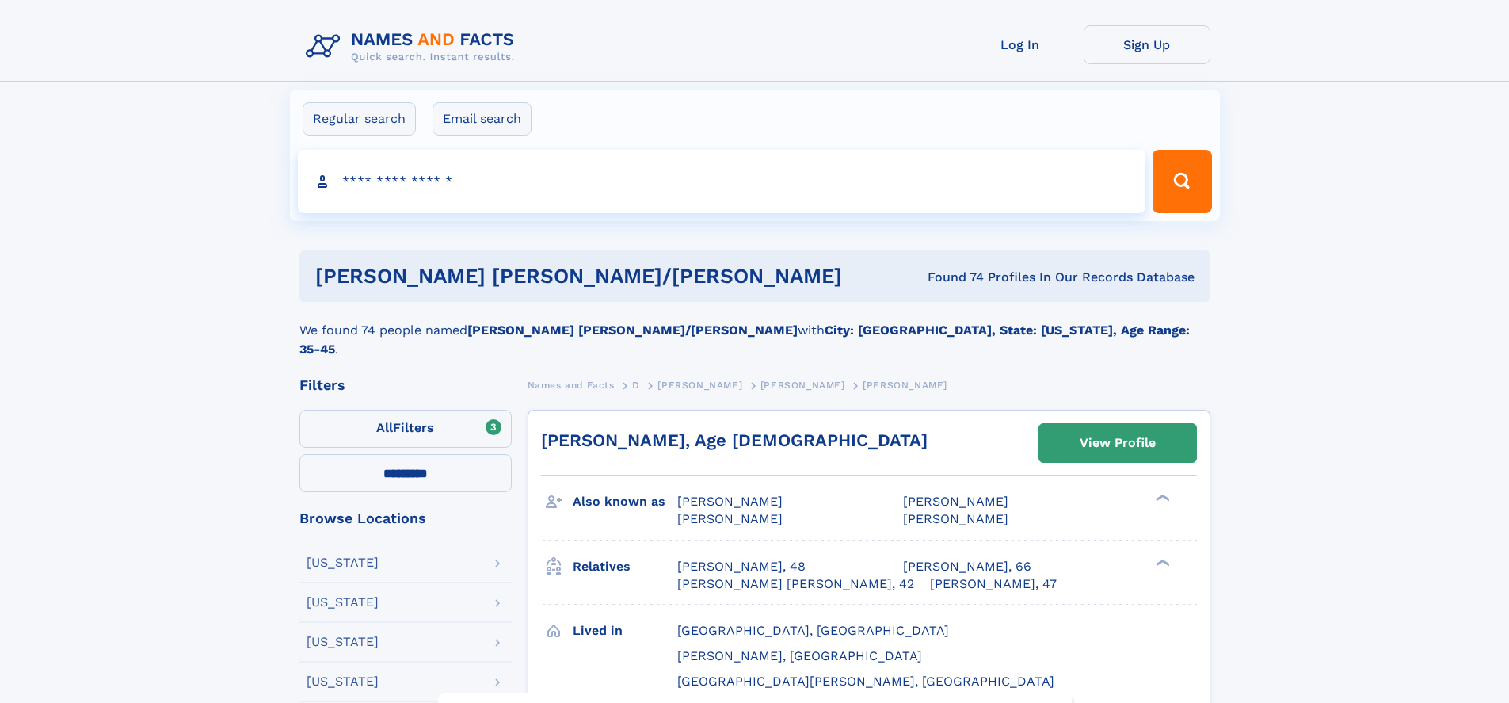  I want to click on h3: Relatives, so click(625, 566).